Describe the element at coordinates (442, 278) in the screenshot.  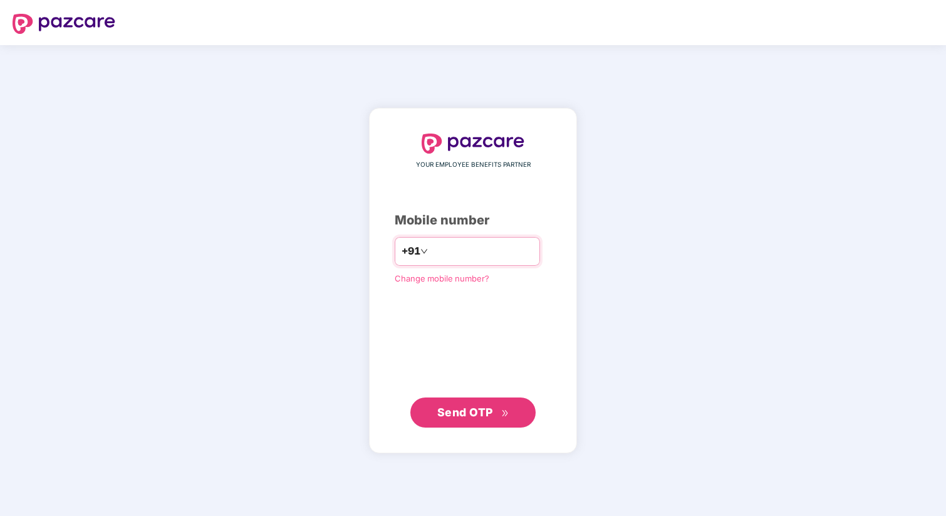
I see `a: Change mobile number?` at that location.